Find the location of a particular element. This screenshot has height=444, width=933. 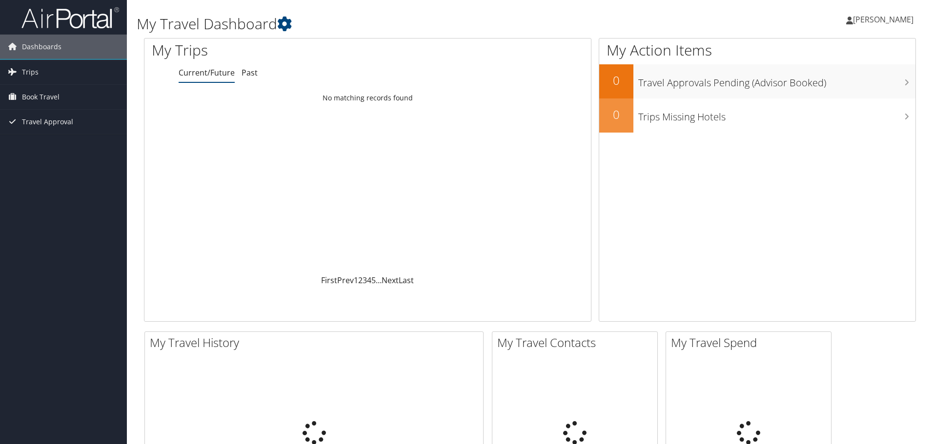

a: Next is located at coordinates (390, 281).